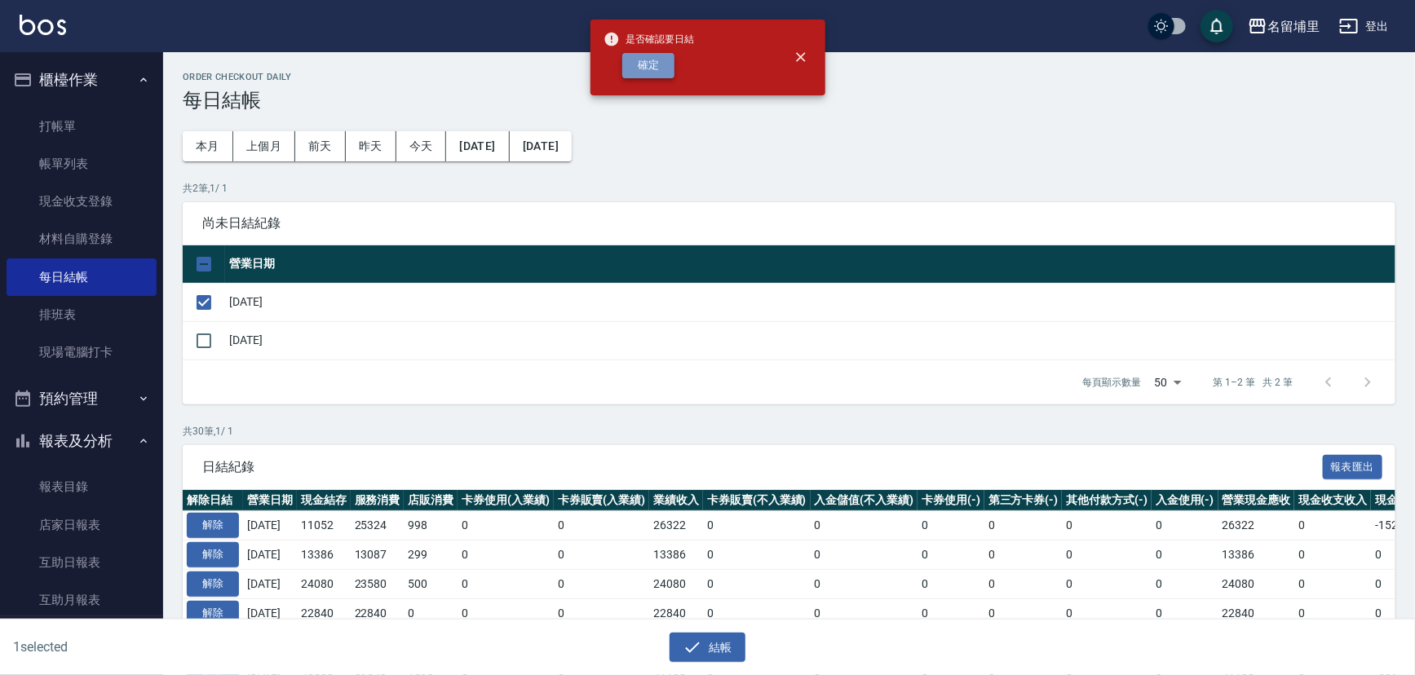 This screenshot has width=1415, height=675. I want to click on th: 現金結存, so click(324, 501).